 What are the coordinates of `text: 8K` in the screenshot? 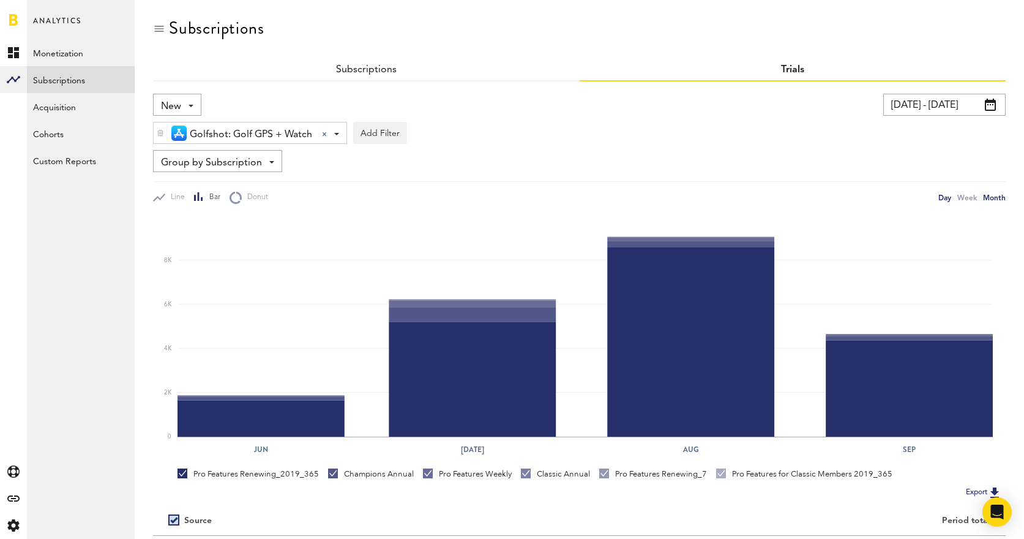 It's located at (168, 260).